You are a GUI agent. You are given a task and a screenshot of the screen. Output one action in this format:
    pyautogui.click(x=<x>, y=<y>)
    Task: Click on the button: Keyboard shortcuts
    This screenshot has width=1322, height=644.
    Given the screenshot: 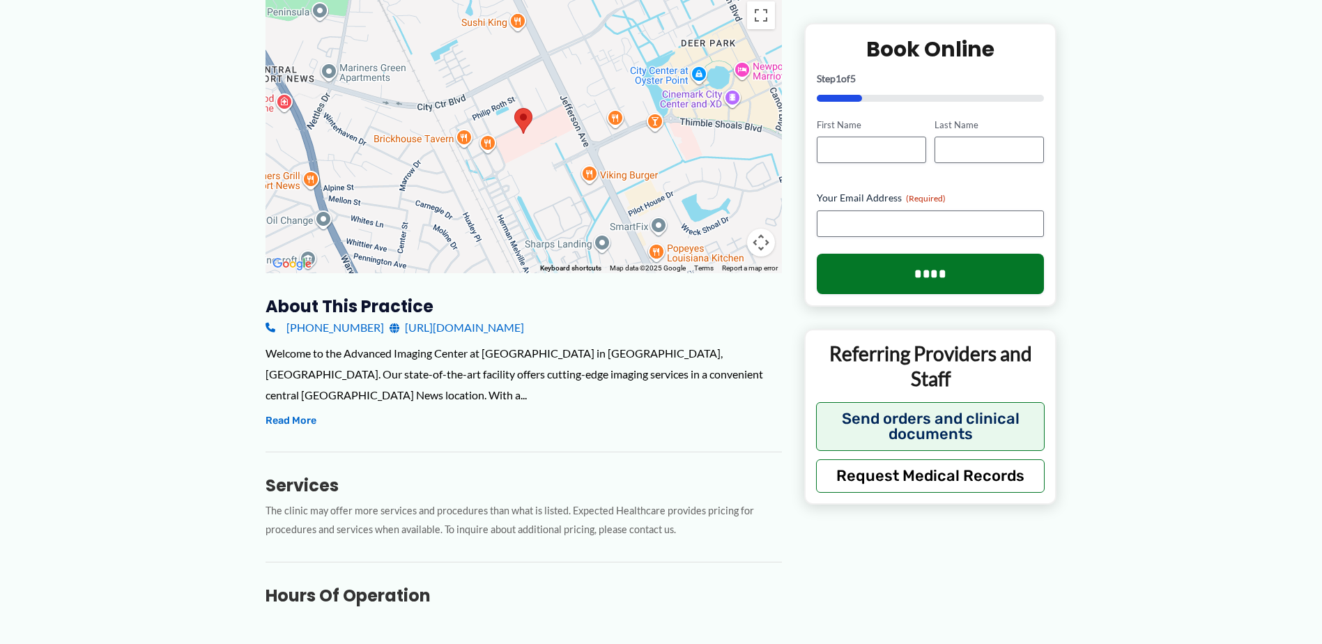 What is the action you would take?
    pyautogui.click(x=571, y=268)
    